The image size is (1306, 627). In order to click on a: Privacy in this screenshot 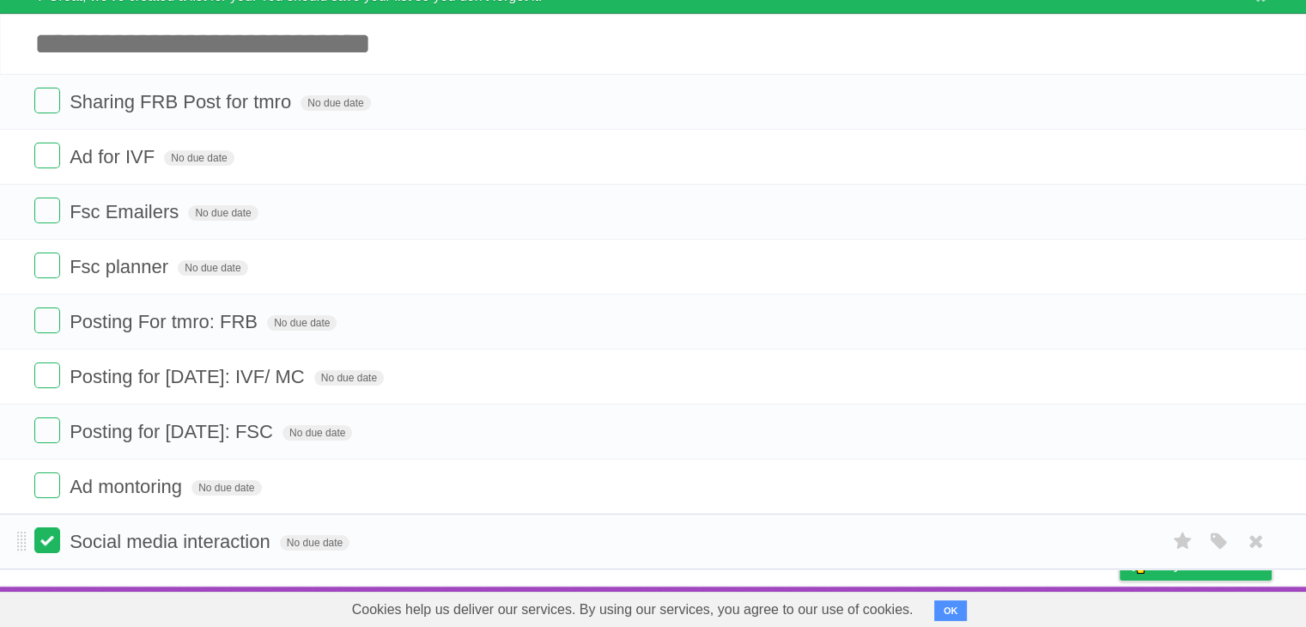, I will do `click(1120, 607)`.